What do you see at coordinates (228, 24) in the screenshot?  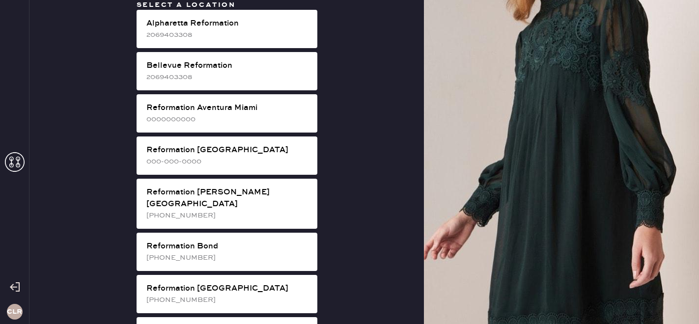 I see `div: Alpharetta Reformation` at bounding box center [228, 24].